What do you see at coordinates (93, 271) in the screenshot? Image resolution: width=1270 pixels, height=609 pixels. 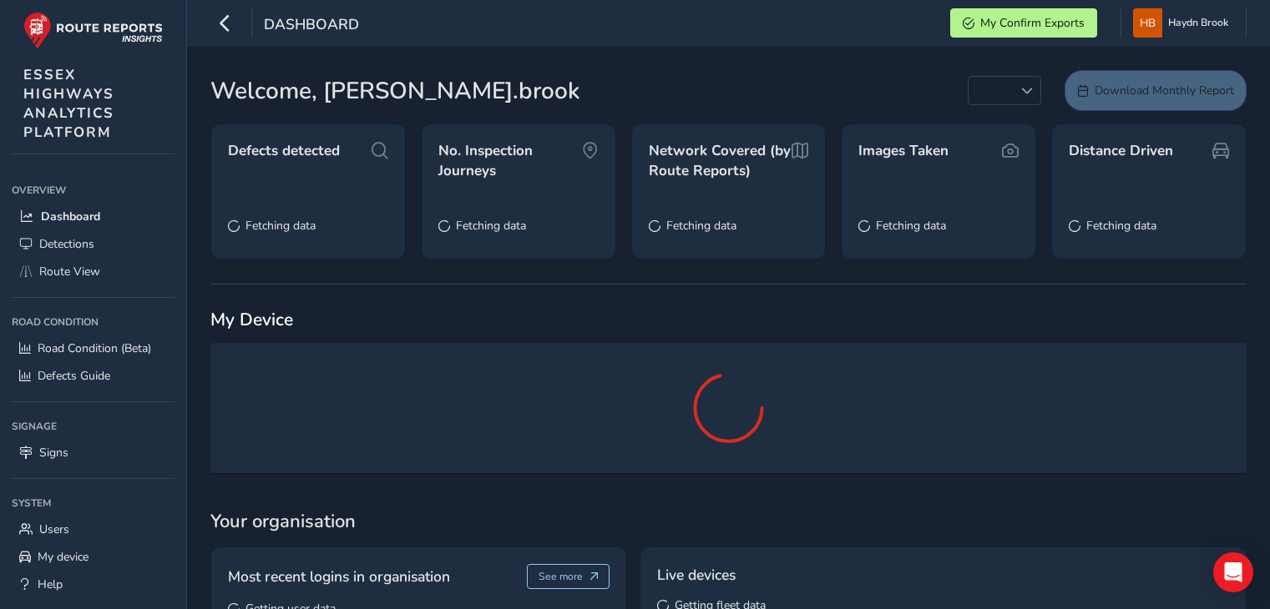 I see `a: Route View` at bounding box center [93, 271].